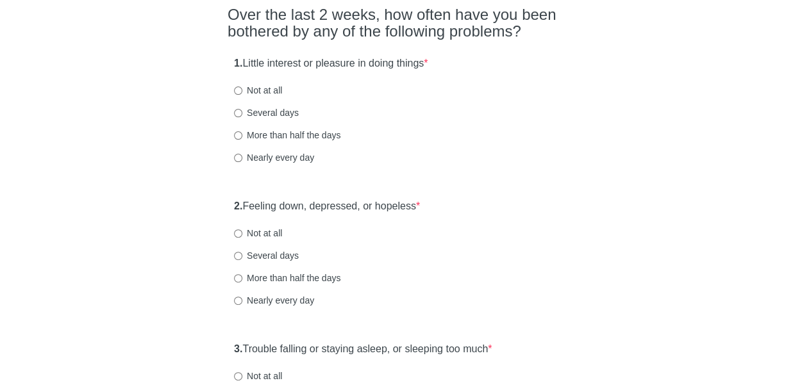  What do you see at coordinates (331, 63) in the screenshot?
I see `label: Little interest or pleasure in doing things` at bounding box center [331, 63].